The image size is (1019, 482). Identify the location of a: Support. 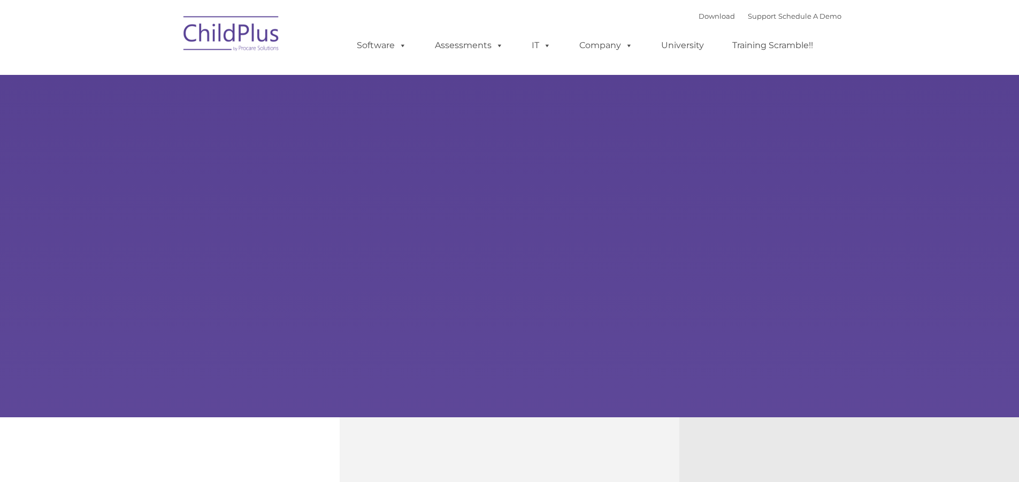
(762, 16).